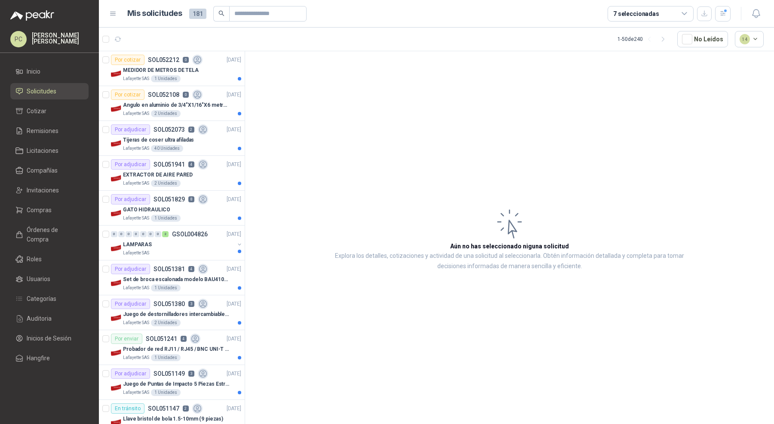 This screenshot has height=424, width=774. Describe the element at coordinates (41, 91) in the screenshot. I see `span: Solicitudes` at that location.